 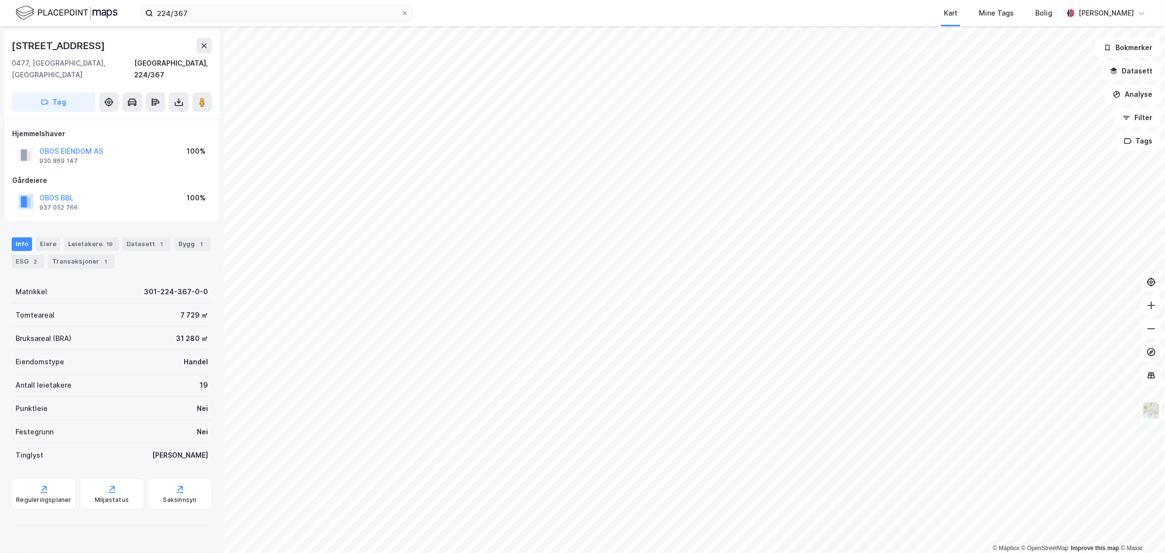 I want to click on div: Gårdeiere, so click(x=112, y=180).